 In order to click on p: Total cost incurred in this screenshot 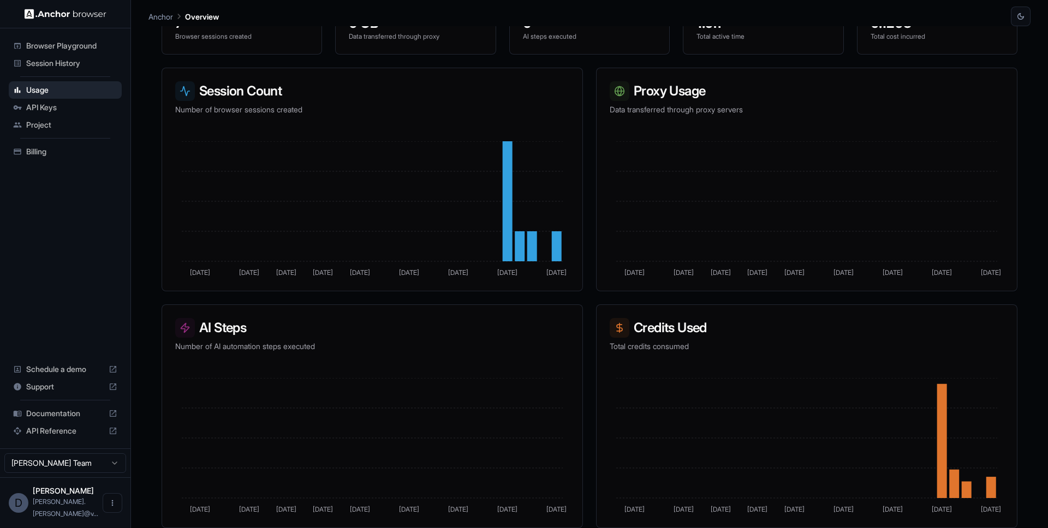, I will do `click(937, 37)`.